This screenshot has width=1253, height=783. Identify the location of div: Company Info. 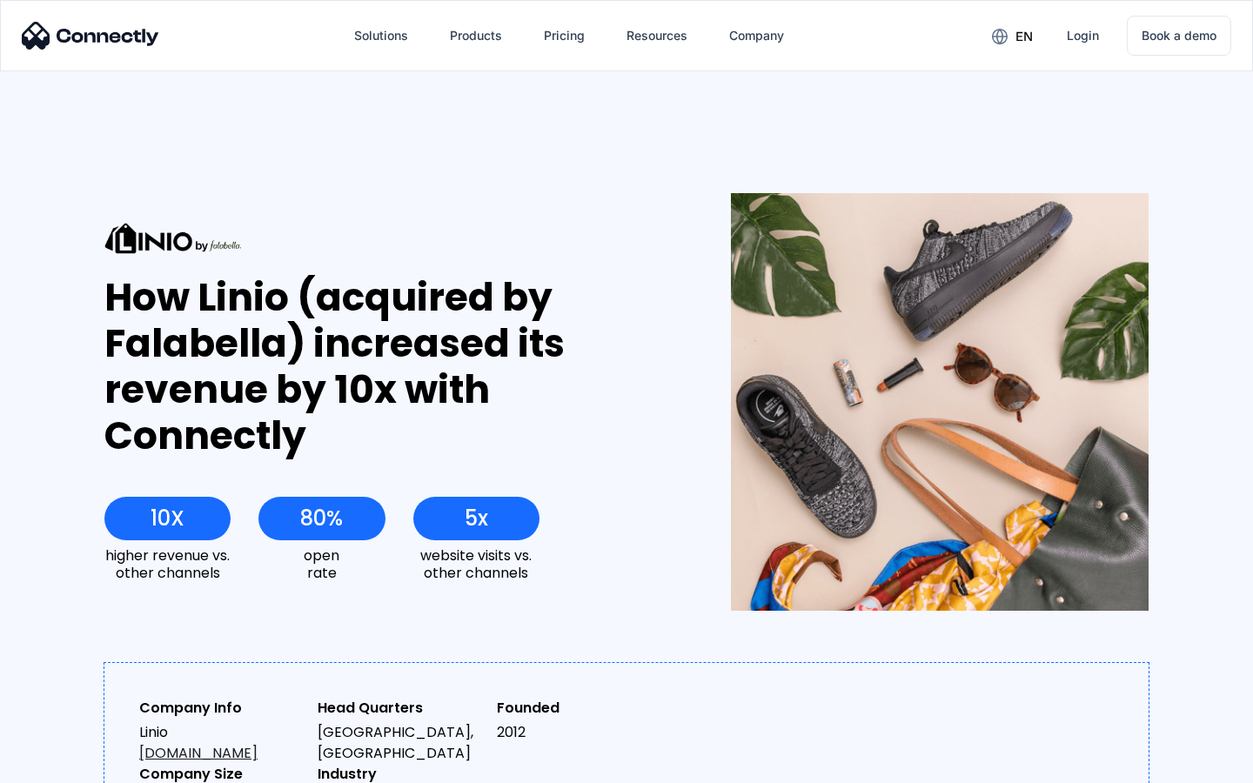
(221, 708).